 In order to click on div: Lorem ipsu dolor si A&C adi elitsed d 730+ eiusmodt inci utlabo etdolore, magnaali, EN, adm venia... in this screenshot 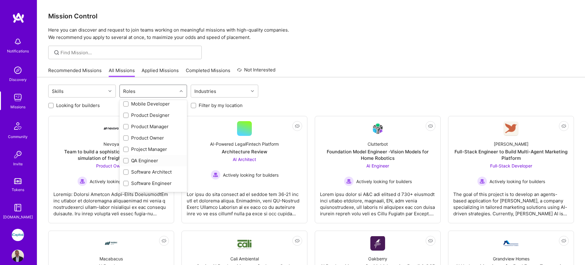, I will do `click(378, 202)`.